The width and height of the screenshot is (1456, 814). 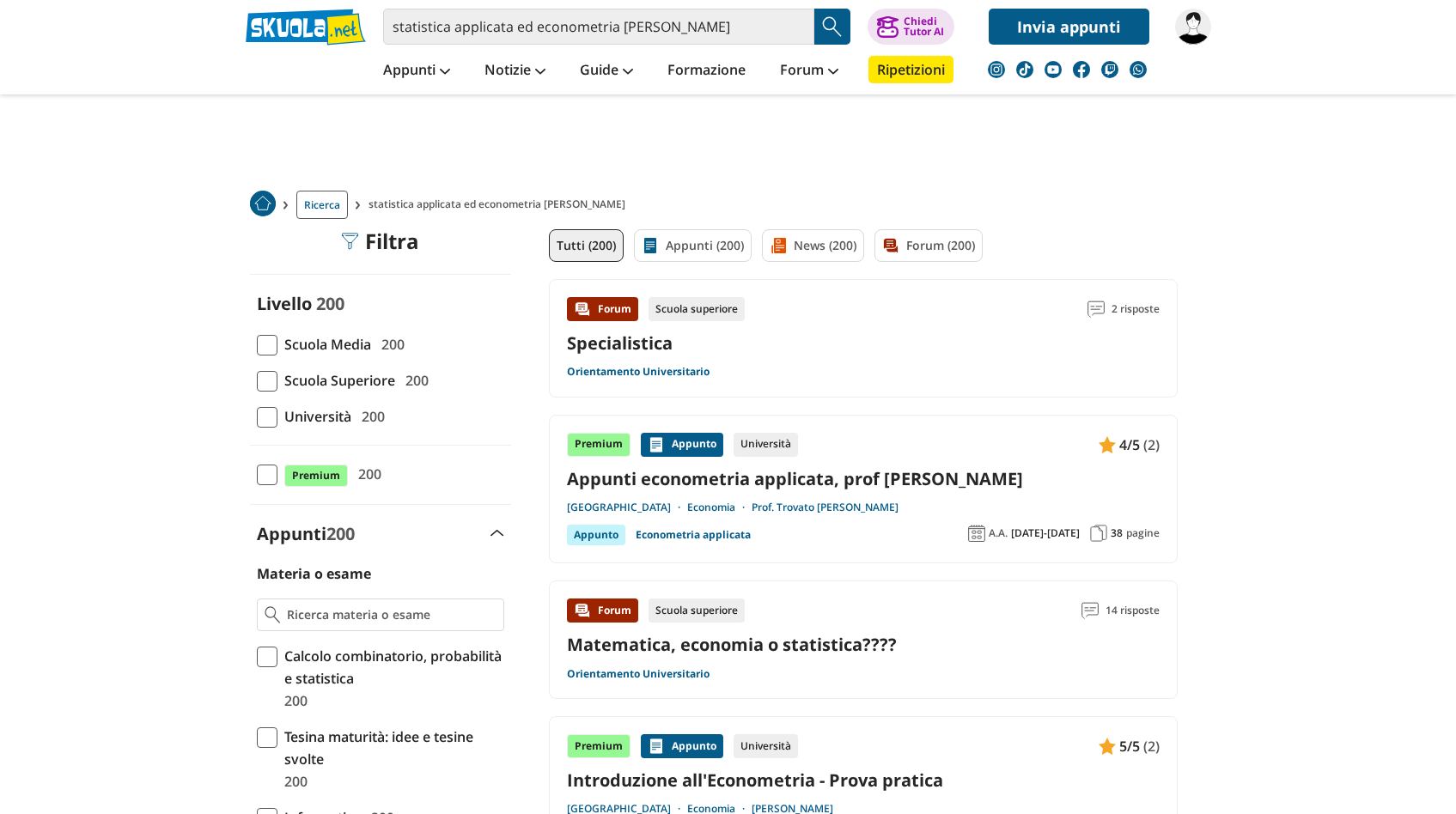 What do you see at coordinates (263, 204) in the screenshot?
I see `a: Home` at bounding box center [263, 204].